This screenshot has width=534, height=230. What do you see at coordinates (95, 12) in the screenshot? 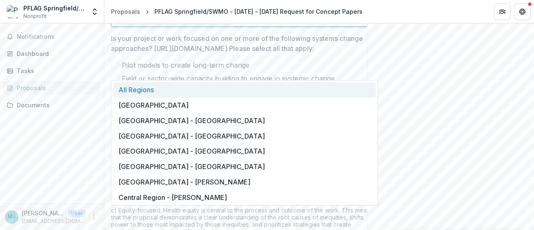
I see `button: Open entity switcher` at bounding box center [95, 12].